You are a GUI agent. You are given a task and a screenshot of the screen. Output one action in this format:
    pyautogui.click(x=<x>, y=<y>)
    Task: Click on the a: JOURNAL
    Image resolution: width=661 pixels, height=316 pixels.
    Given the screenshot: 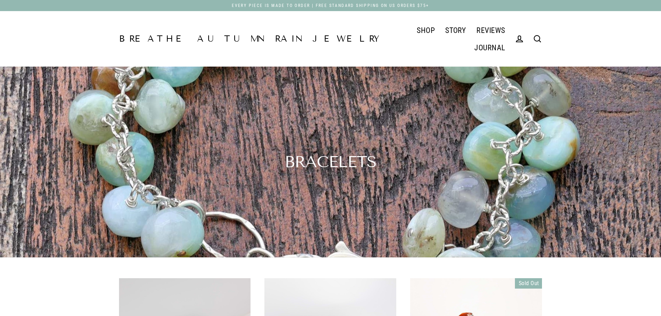 What is the action you would take?
    pyautogui.click(x=489, y=48)
    